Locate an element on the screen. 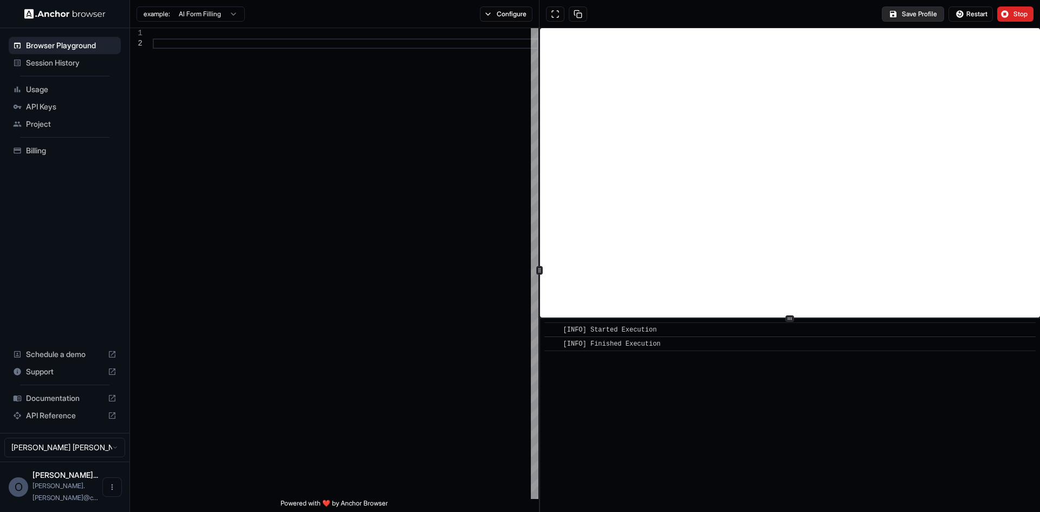 This screenshot has height=512, width=1040. div: Project is located at coordinates (64, 124).